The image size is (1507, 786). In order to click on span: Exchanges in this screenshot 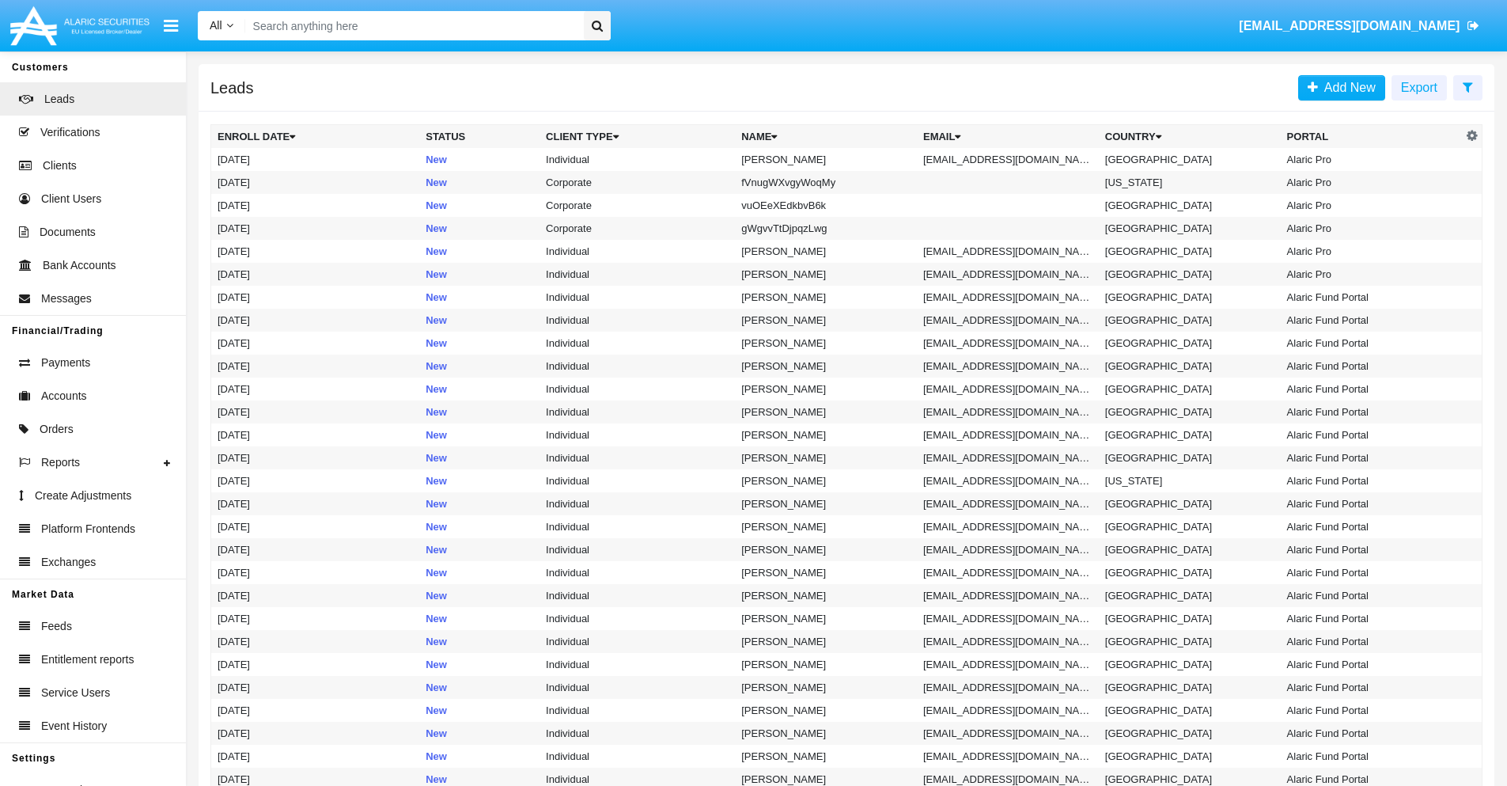, I will do `click(68, 562)`.